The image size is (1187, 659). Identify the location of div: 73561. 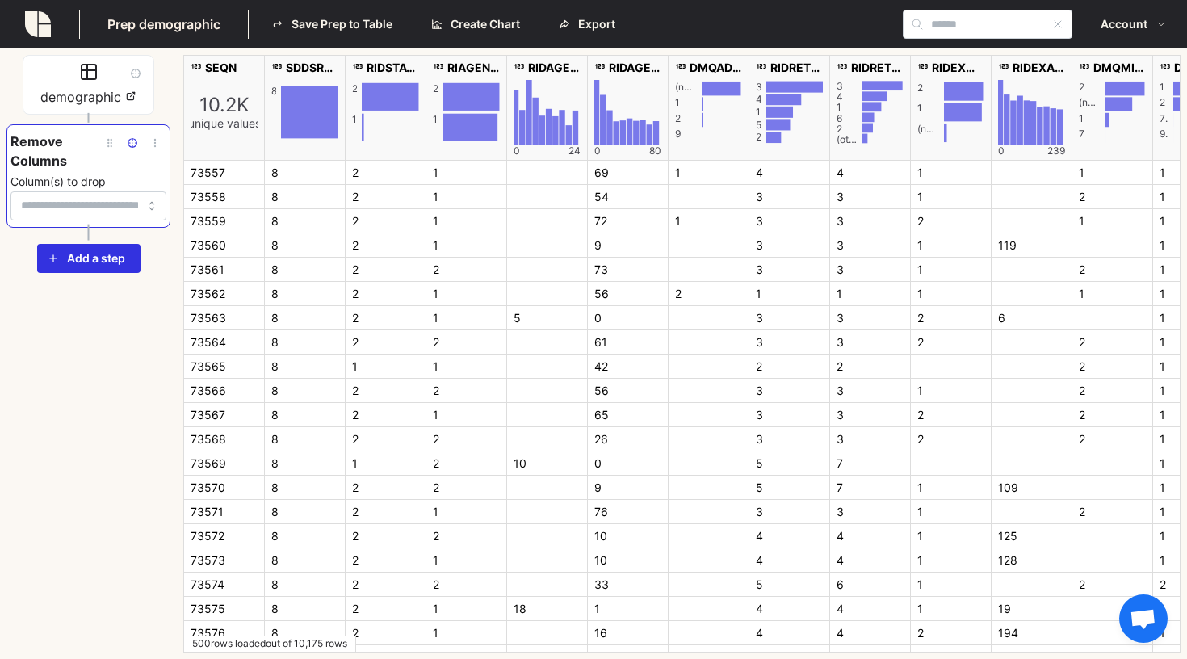
(225, 270).